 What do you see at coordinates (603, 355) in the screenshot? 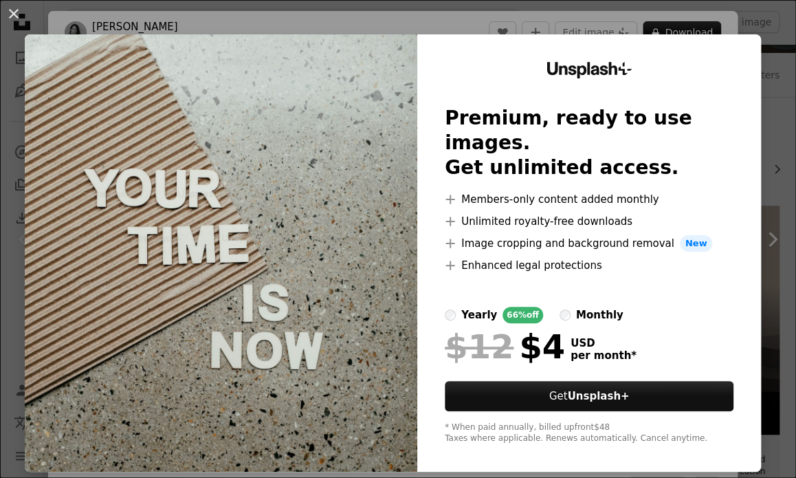
I see `span: per month *` at bounding box center [603, 355].